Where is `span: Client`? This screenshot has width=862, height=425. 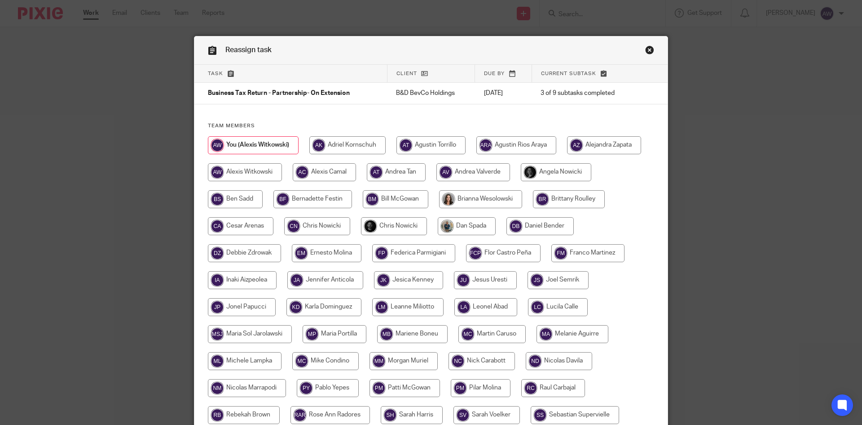
span: Client is located at coordinates (407, 73).